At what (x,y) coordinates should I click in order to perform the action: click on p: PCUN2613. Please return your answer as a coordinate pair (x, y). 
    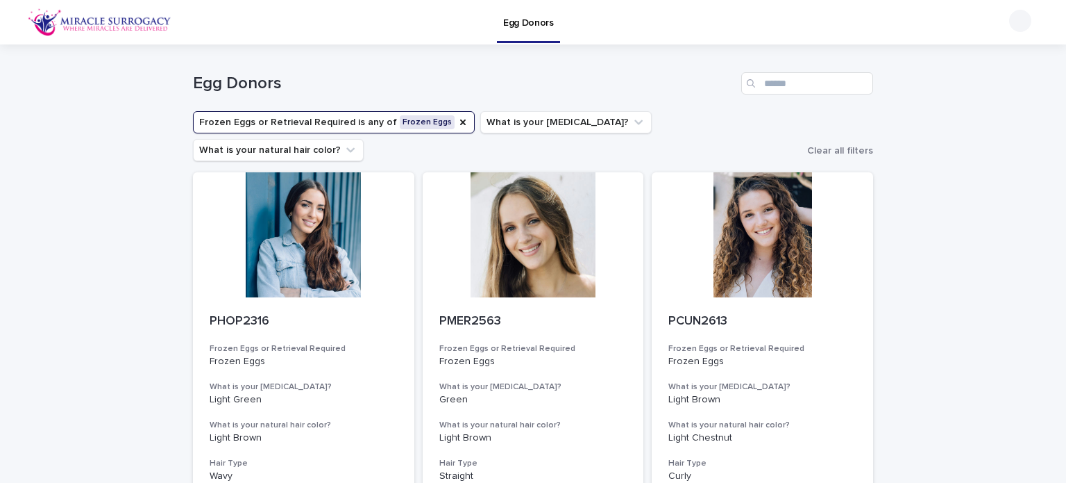
    Looking at the image, I should click on (762, 321).